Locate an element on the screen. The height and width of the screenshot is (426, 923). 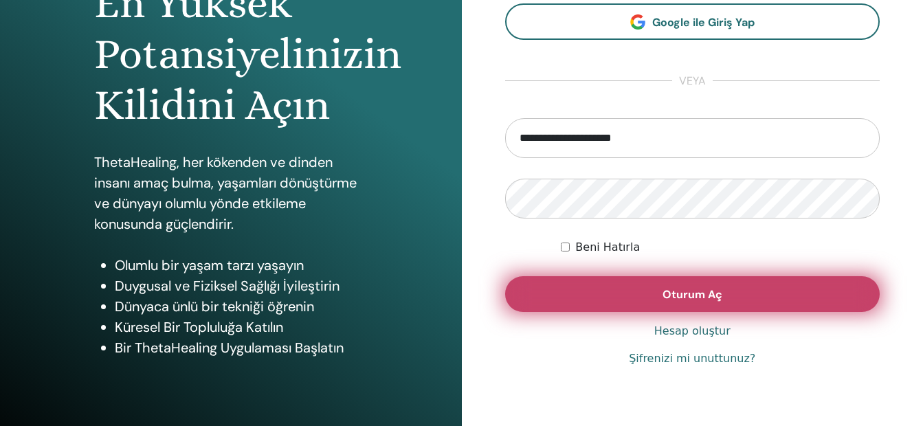
li: Küresel Bir Topluluğa Katılın is located at coordinates (241, 327).